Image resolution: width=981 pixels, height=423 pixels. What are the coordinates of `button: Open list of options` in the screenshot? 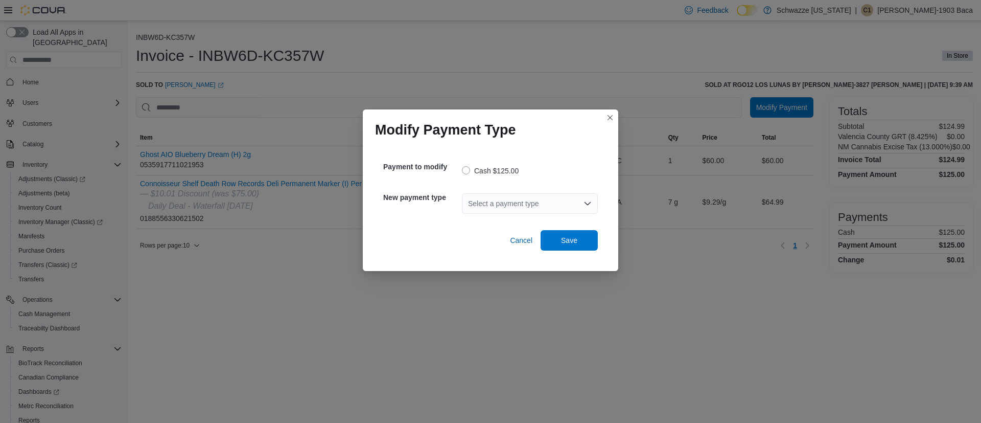 It's located at (588, 203).